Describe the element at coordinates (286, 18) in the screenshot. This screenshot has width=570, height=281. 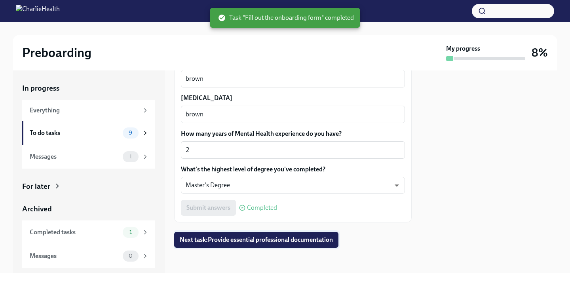
I see `span: Task "Fill out the onboarding form" completed` at that location.